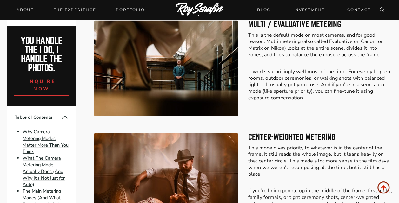 This screenshot has height=203, width=399. What do you see at coordinates (382, 10) in the screenshot?
I see `button: View Search Form` at bounding box center [382, 10].